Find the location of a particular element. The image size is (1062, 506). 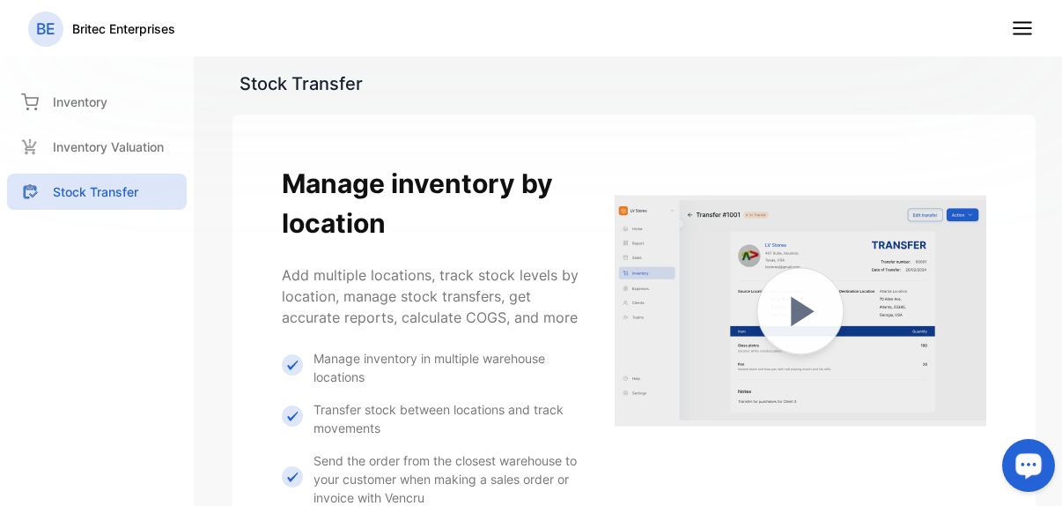

a: Inventory Valuation is located at coordinates (97, 146).